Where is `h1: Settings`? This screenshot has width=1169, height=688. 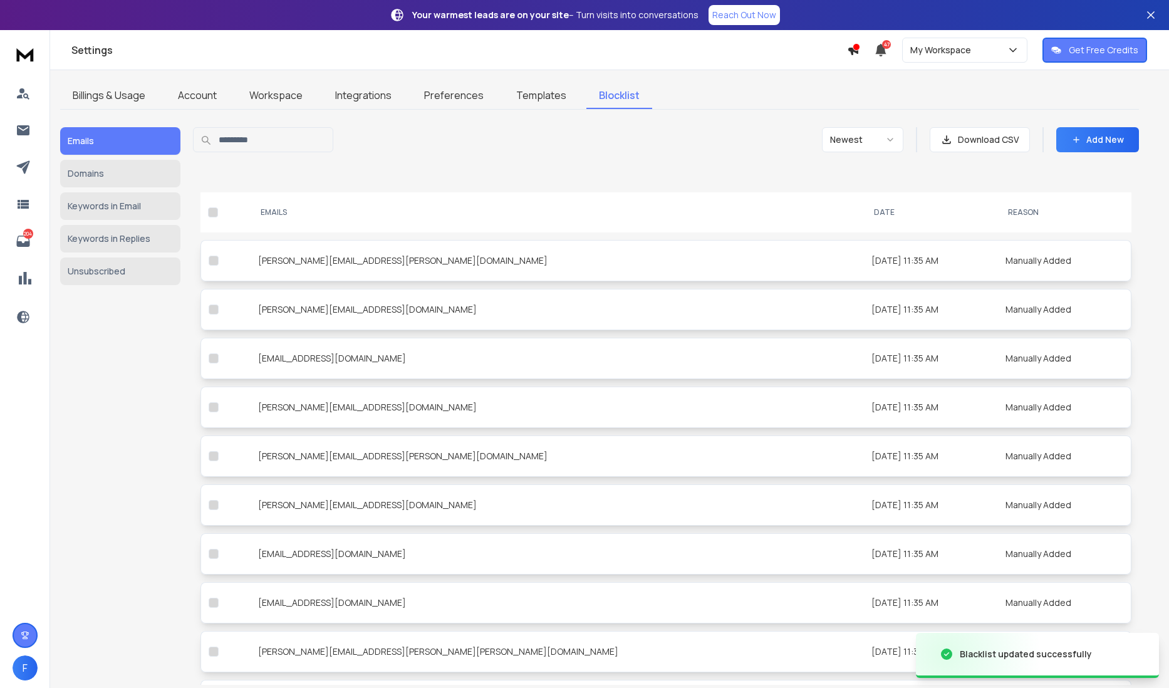
h1: Settings is located at coordinates (459, 50).